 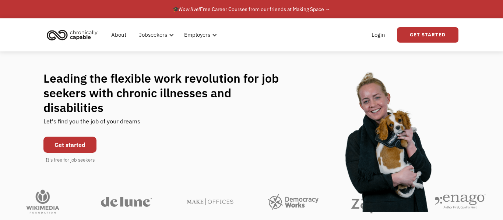 I want to click on div: It's free for job seekers, so click(x=70, y=160).